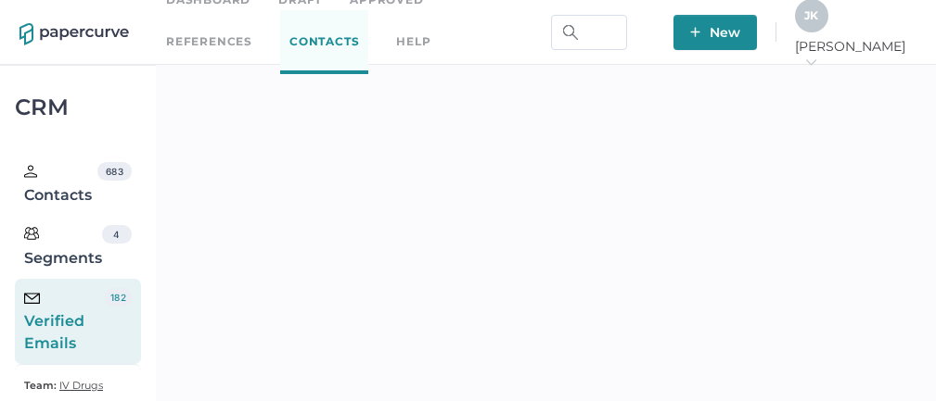 The width and height of the screenshot is (936, 401). Describe the element at coordinates (715, 32) in the screenshot. I see `button: New` at that location.